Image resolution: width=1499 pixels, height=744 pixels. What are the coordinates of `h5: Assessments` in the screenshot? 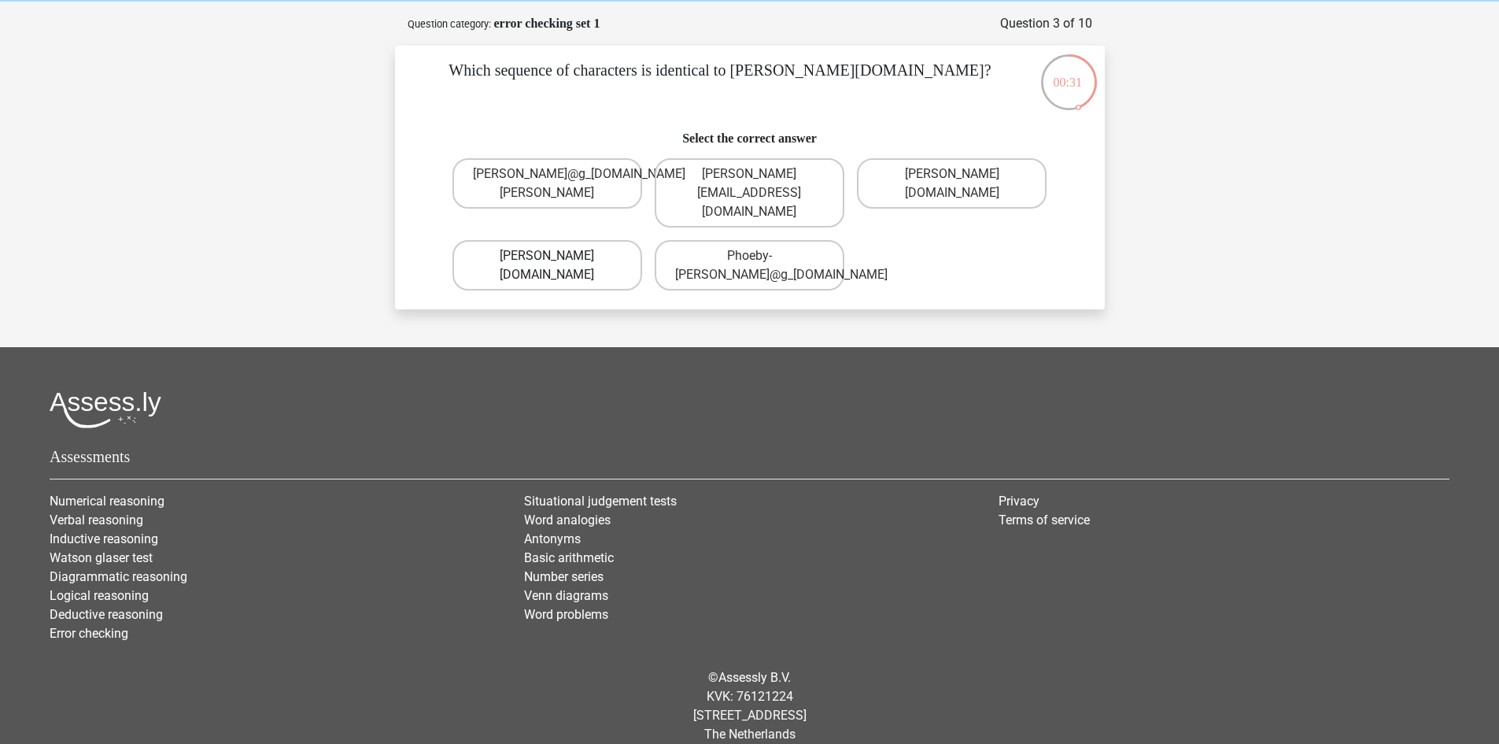 It's located at (749, 457).